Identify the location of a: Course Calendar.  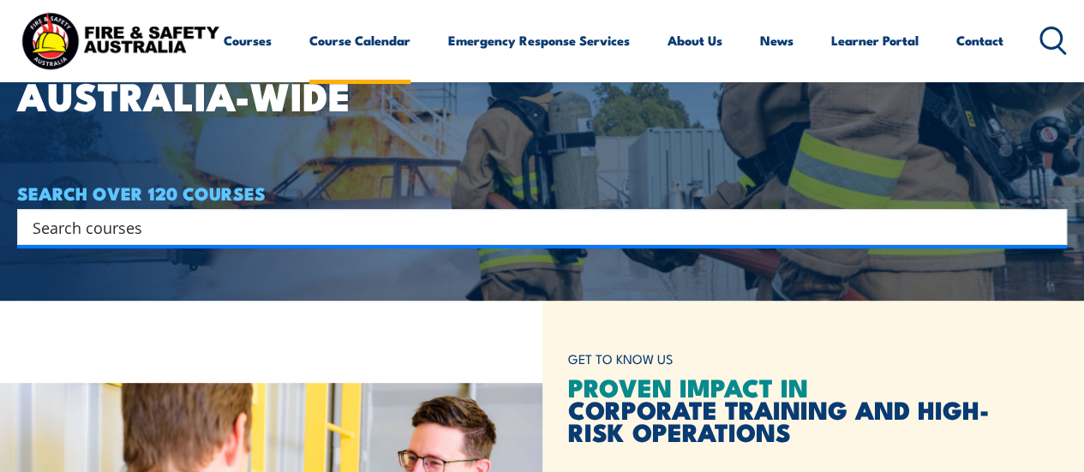
(360, 40).